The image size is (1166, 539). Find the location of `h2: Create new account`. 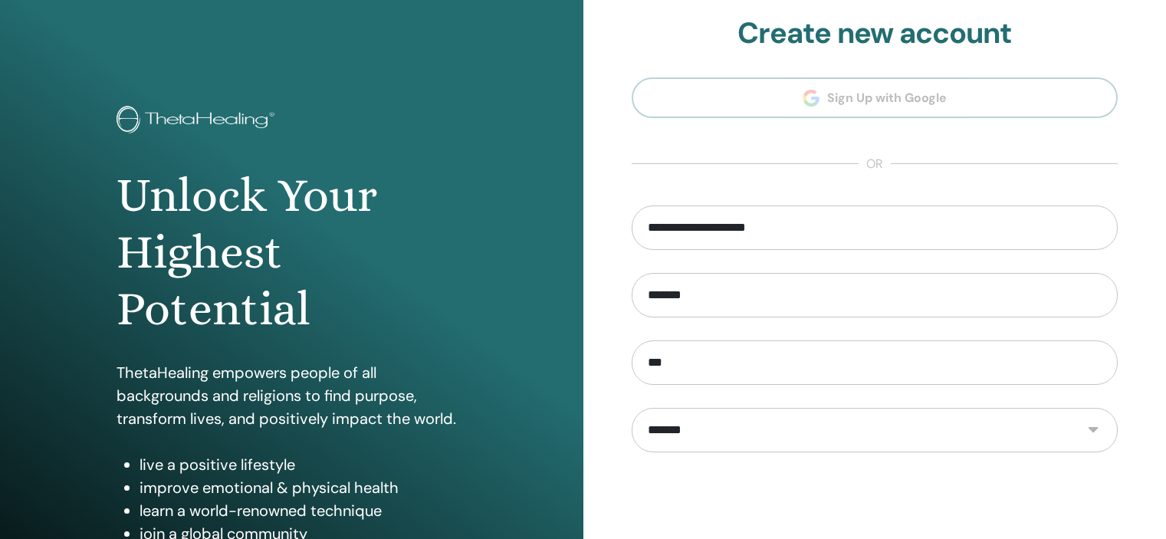

h2: Create new account is located at coordinates (875, 34).